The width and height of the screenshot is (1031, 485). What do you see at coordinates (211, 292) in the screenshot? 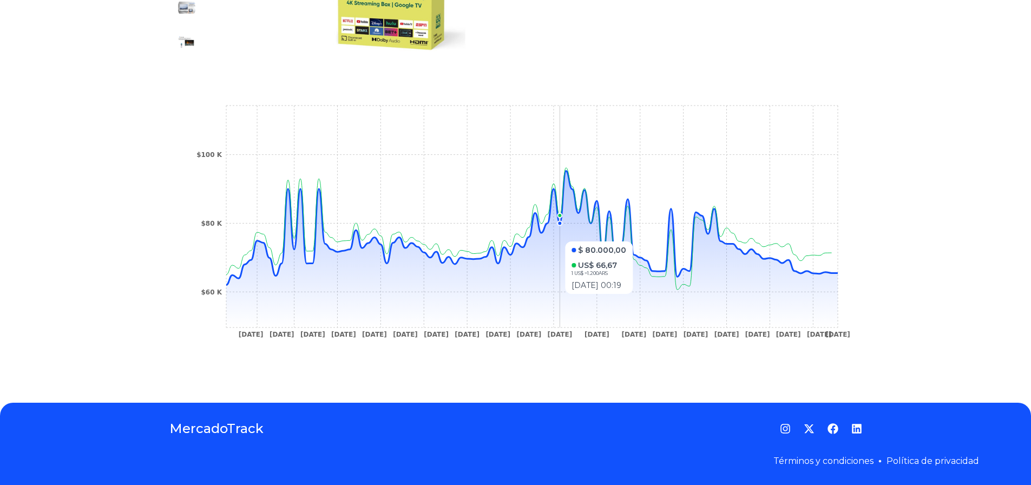
I see `tspan: $60 K` at bounding box center [211, 292].